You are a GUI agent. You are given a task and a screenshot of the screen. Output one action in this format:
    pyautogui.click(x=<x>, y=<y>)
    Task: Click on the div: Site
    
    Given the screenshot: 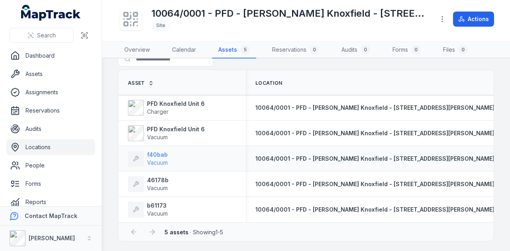 What is the action you would take?
    pyautogui.click(x=161, y=26)
    